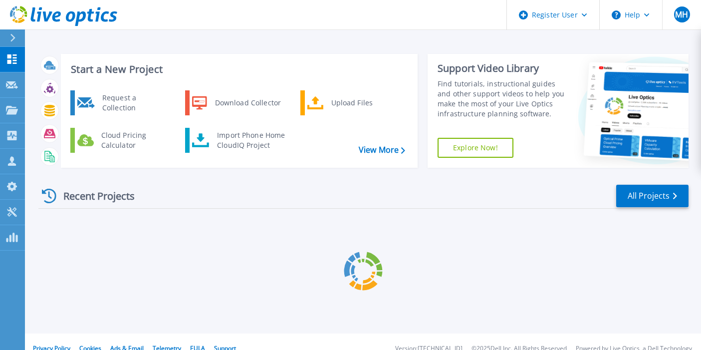 The width and height of the screenshot is (701, 350). Describe the element at coordinates (681, 14) in the screenshot. I see `span: MH` at that location.